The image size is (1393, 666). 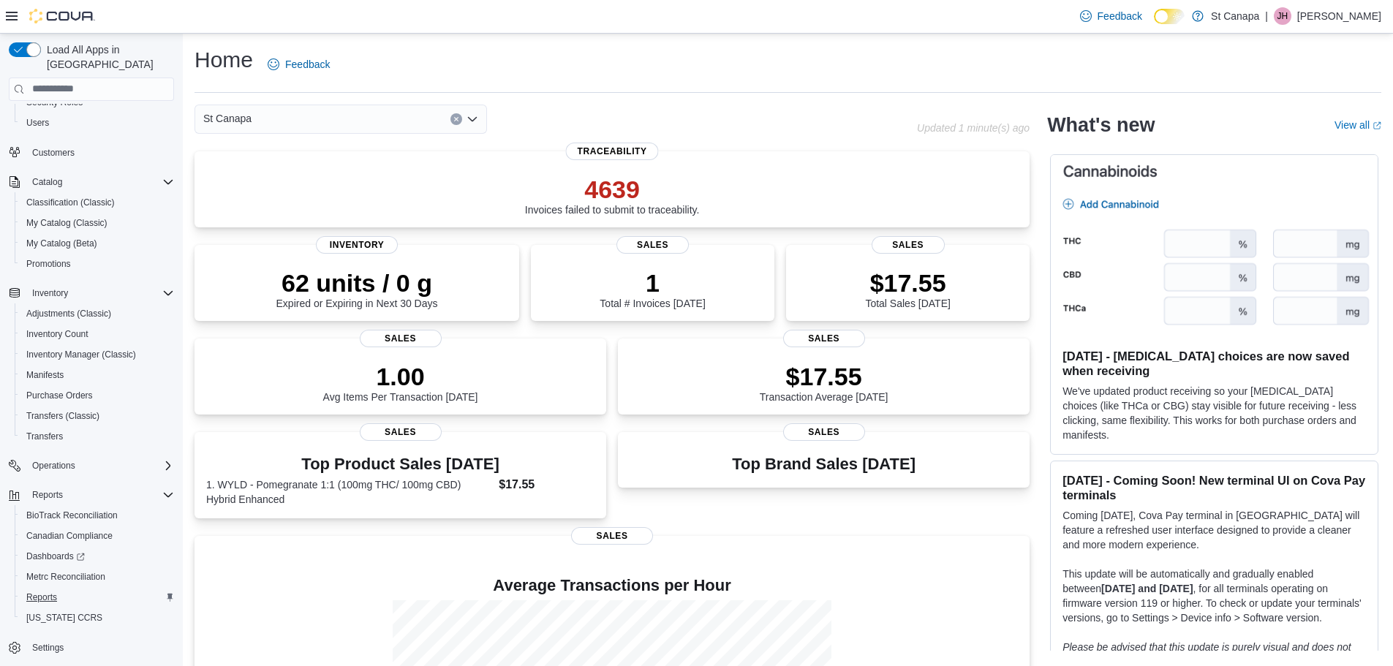 What do you see at coordinates (57, 334) in the screenshot?
I see `a: Inventory Count` at bounding box center [57, 334].